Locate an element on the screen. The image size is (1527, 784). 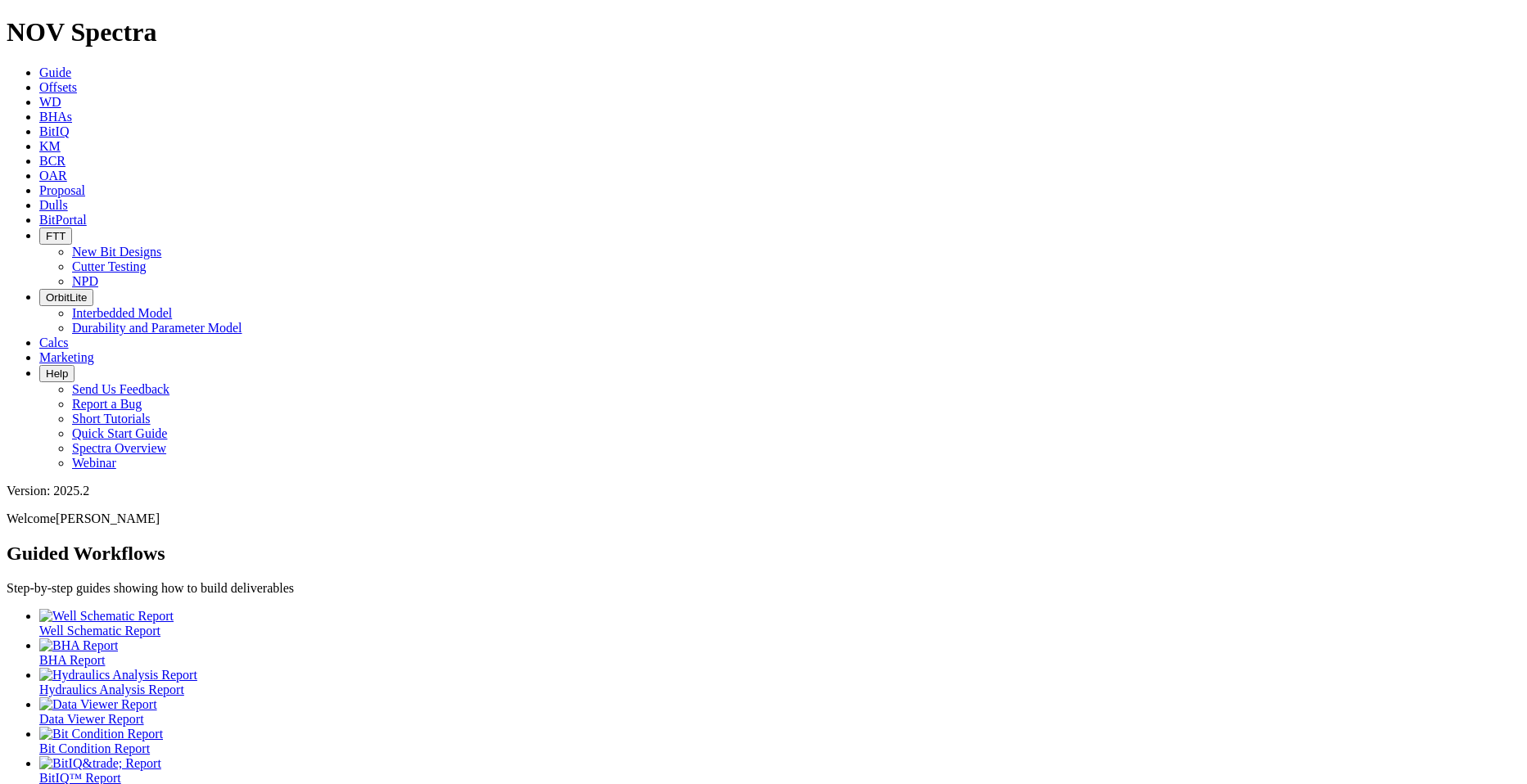
a: Short Tutorials is located at coordinates (111, 418).